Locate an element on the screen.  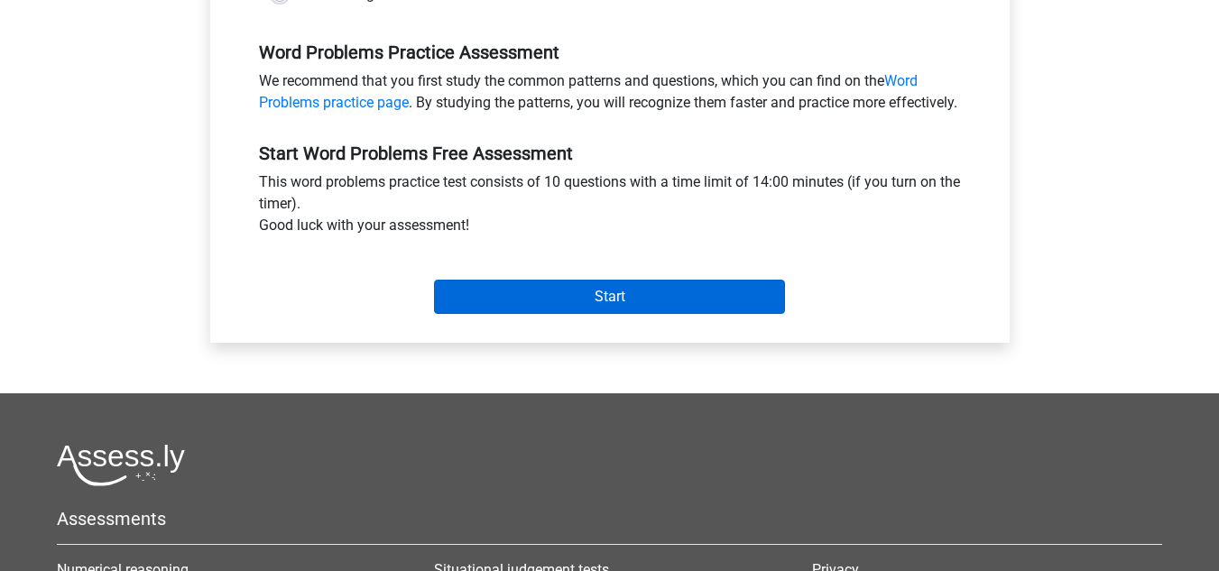
h5: Word Problems Practice Assessment is located at coordinates (610, 52).